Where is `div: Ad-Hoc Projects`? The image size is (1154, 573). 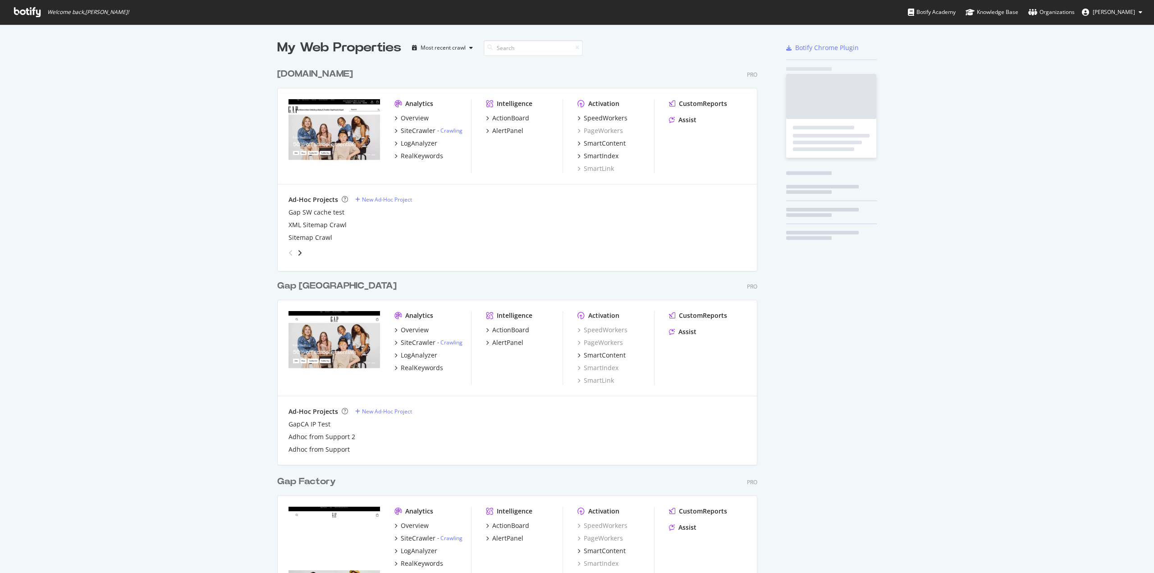
div: Ad-Hoc Projects is located at coordinates (313, 200).